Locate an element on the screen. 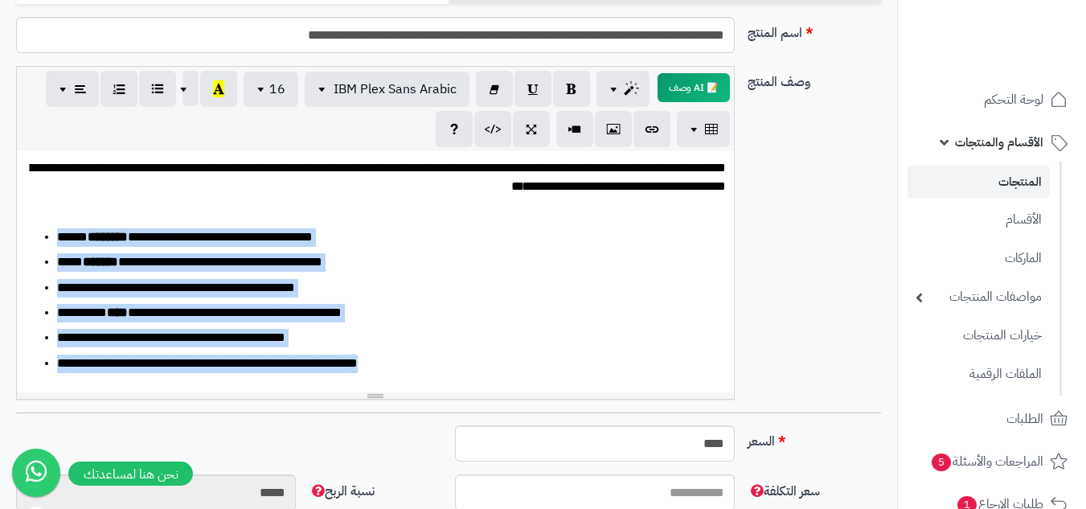 Image resolution: width=1086 pixels, height=509 pixels. a: المنتجات is located at coordinates (978, 182).